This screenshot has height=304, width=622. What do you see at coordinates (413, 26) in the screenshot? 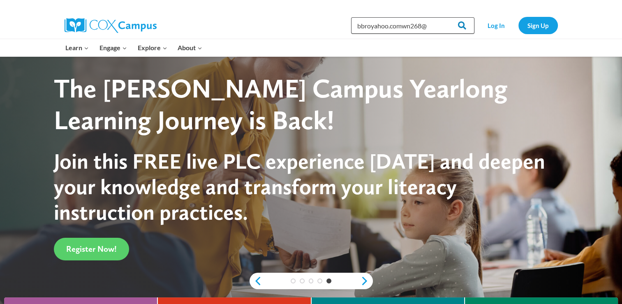
I see `input: Search Cox Campus` at bounding box center [413, 26].